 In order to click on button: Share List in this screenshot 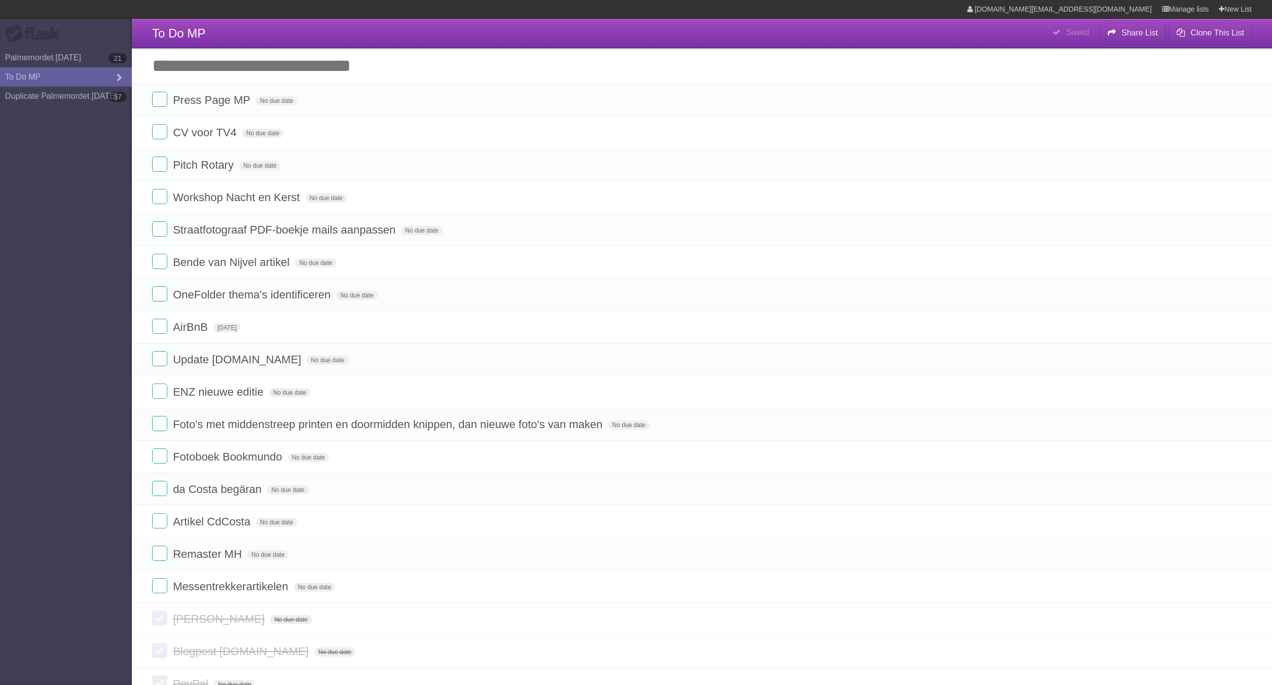, I will do `click(1133, 33)`.